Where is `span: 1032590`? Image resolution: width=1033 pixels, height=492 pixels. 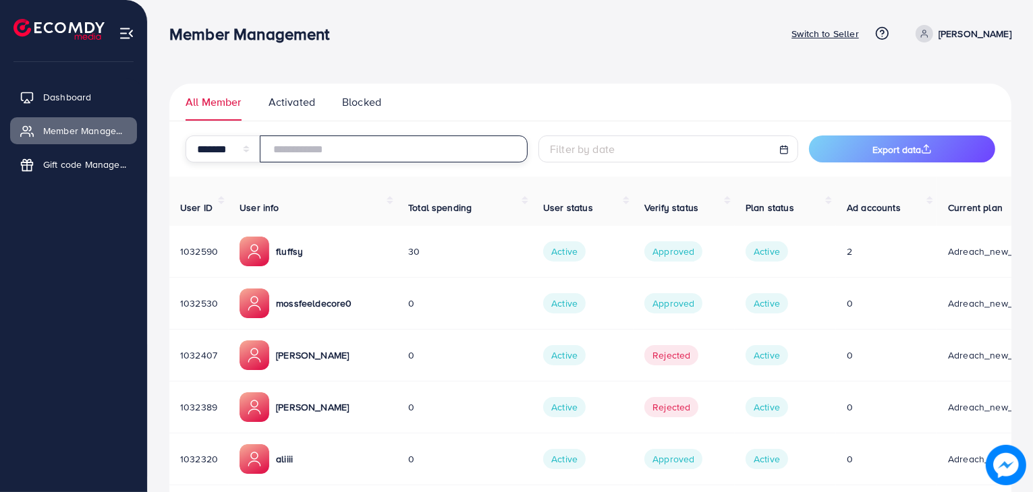
span: 1032590 is located at coordinates (199, 252).